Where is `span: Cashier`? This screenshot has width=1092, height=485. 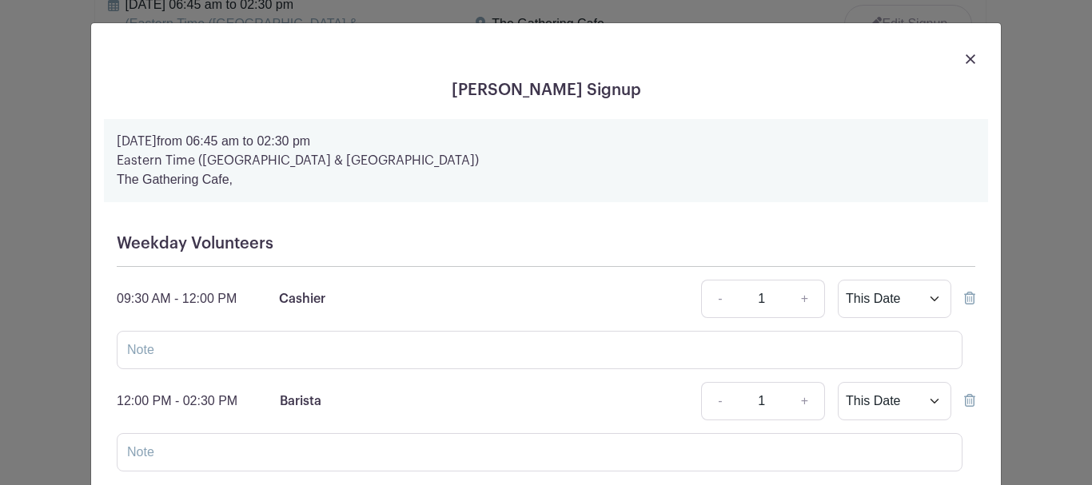
span: Cashier is located at coordinates (302, 299).